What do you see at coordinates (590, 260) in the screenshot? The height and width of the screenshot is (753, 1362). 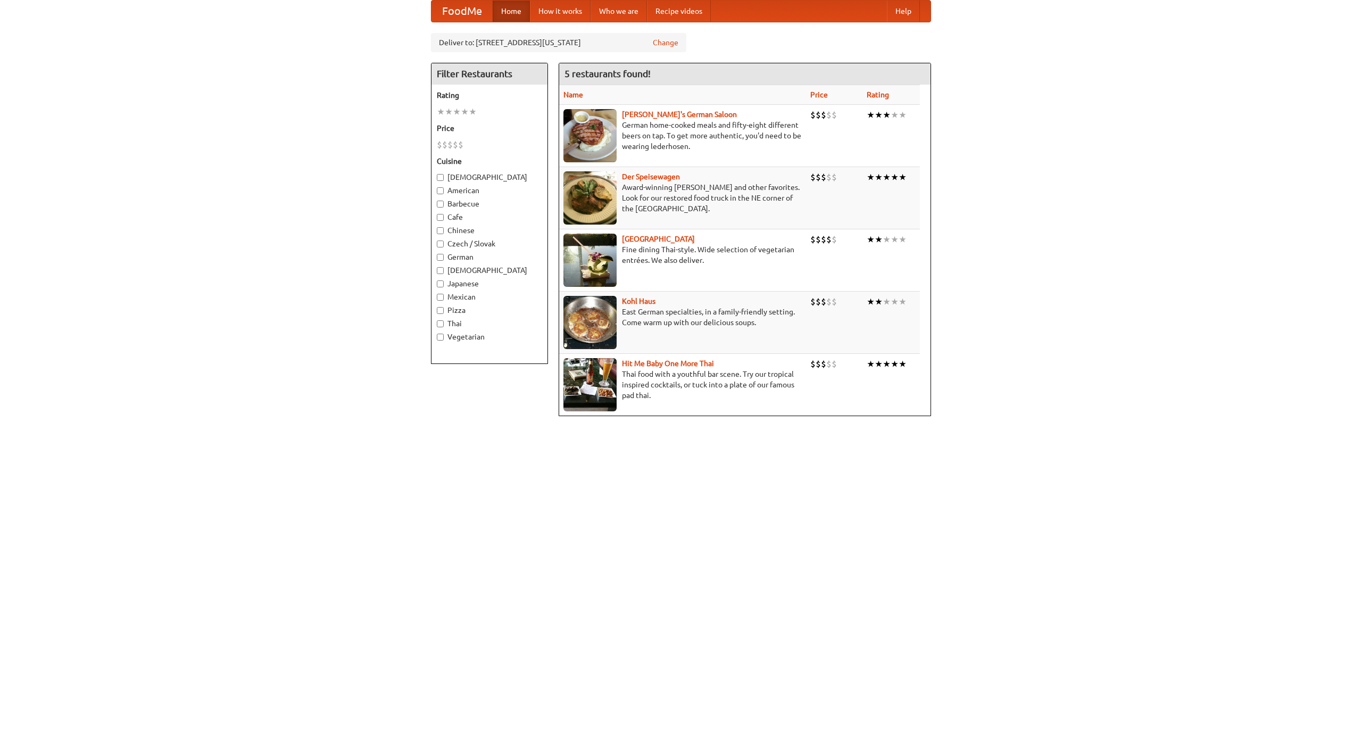 I see `img: satay.jpg` at bounding box center [590, 260].